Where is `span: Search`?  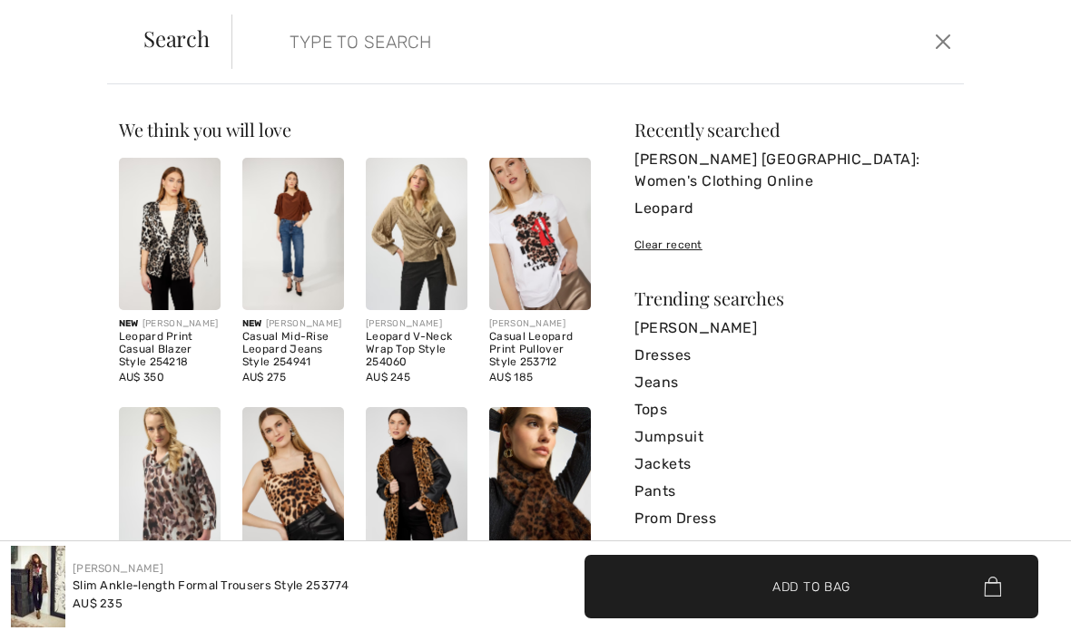 span: Search is located at coordinates (176, 38).